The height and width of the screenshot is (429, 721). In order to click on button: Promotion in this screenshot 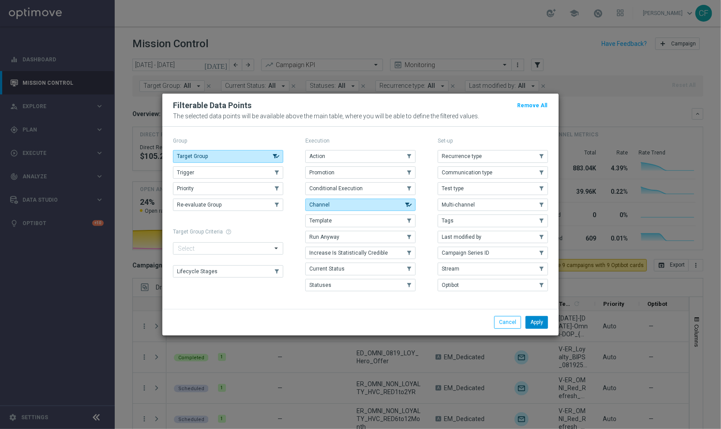, I will do `click(361, 173)`.